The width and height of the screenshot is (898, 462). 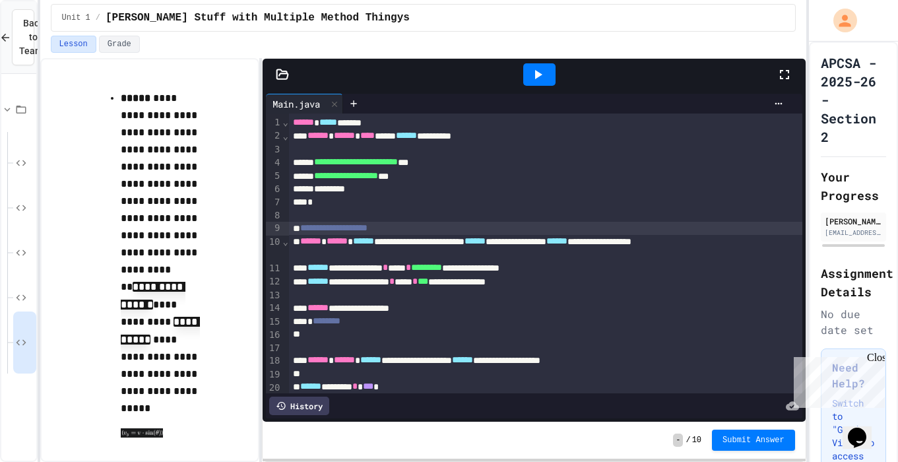 I want to click on div: 9, so click(x=274, y=228).